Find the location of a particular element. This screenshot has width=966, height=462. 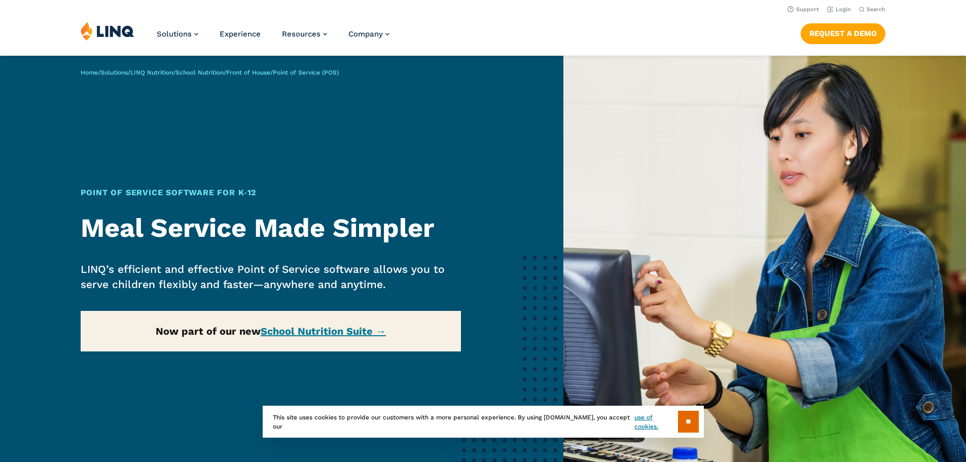

span: Resources is located at coordinates (301, 34).